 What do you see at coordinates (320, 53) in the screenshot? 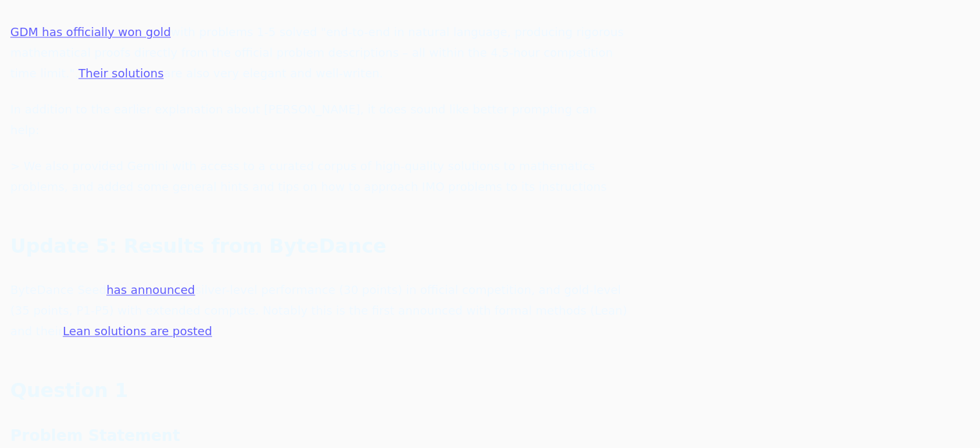
I see `p: with problems 1-5 solved "end-to-end in natural language, producing rigorous mathematical proofs ...` at bounding box center [320, 53].